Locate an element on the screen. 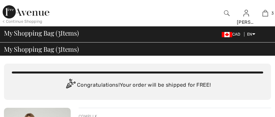 This screenshot has width=275, height=117. span: CAD is located at coordinates (232, 34).